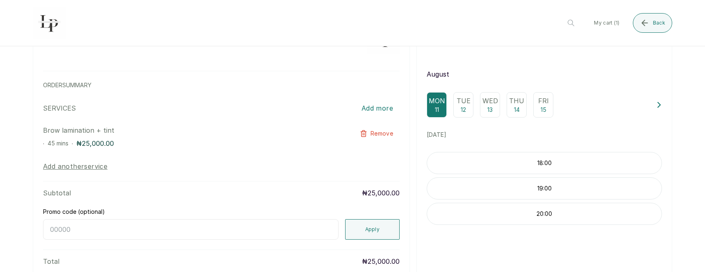  Describe the element at coordinates (75, 166) in the screenshot. I see `button: Add anotherservice` at that location.